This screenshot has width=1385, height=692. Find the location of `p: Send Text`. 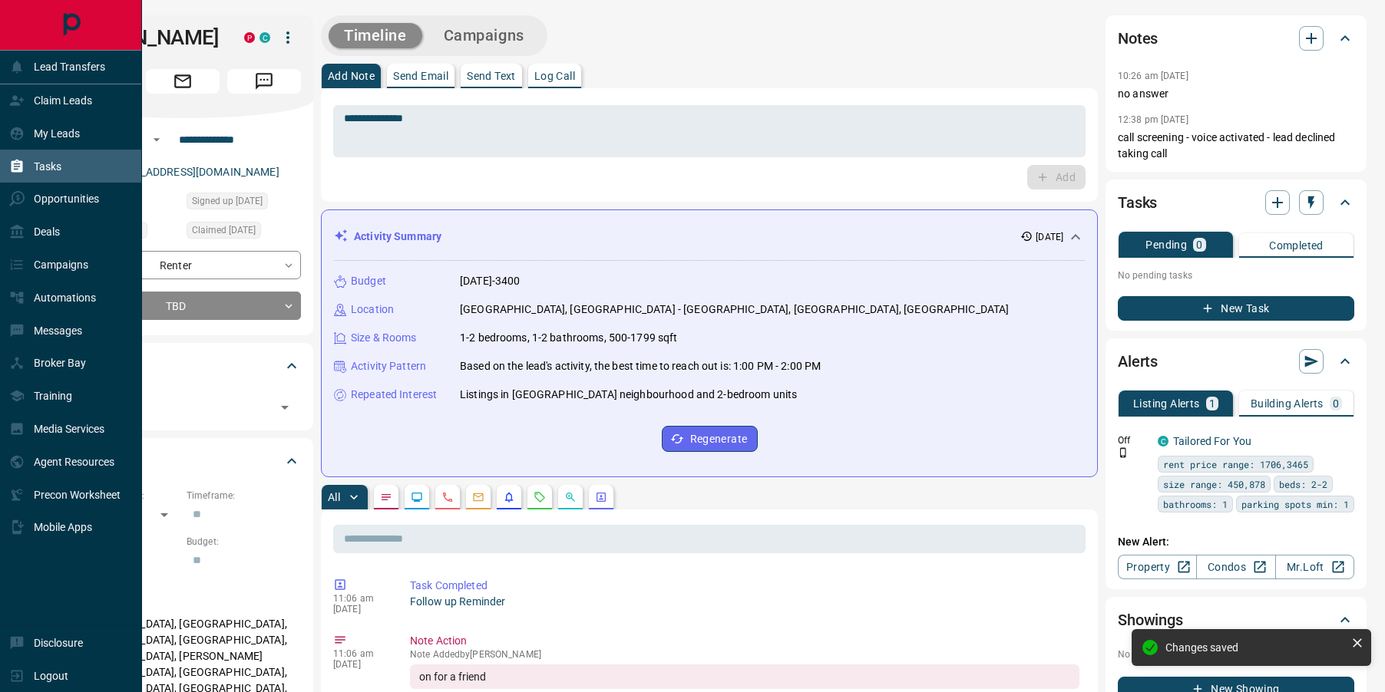

p: Send Text is located at coordinates (491, 76).